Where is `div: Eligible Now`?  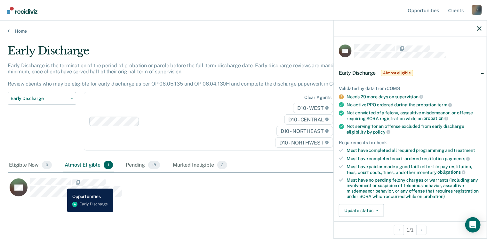 div: Eligible Now is located at coordinates (30, 165).